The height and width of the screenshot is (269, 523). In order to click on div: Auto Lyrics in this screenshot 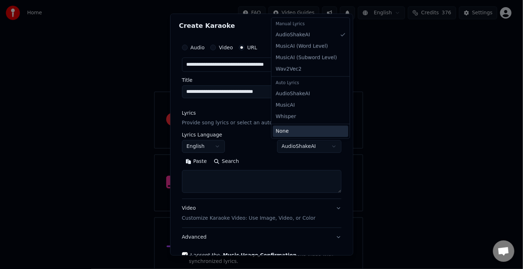, I will do `click(311, 83)`.